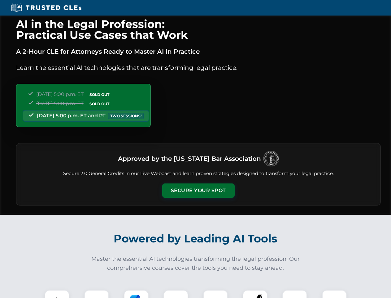 The height and width of the screenshot is (298, 391). Describe the element at coordinates (199, 51) in the screenshot. I see `p: A 2-Hour CLE for Attorneys Ready to Master AI in Practice` at that location.